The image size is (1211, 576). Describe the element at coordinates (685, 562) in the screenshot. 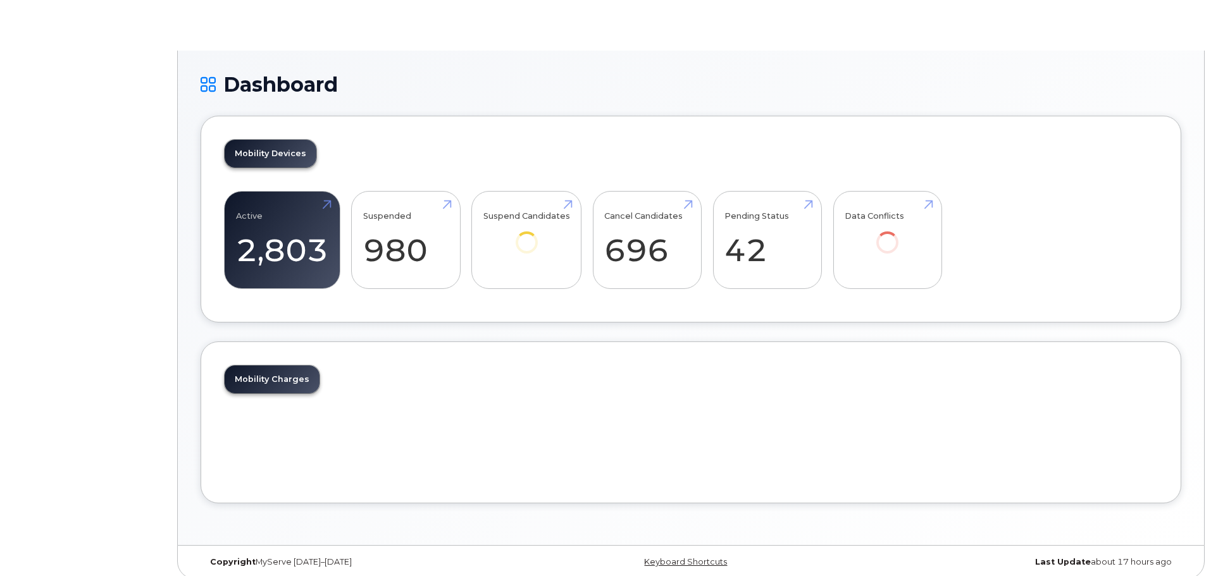

I see `a: Keyboard Shortcuts` at that location.